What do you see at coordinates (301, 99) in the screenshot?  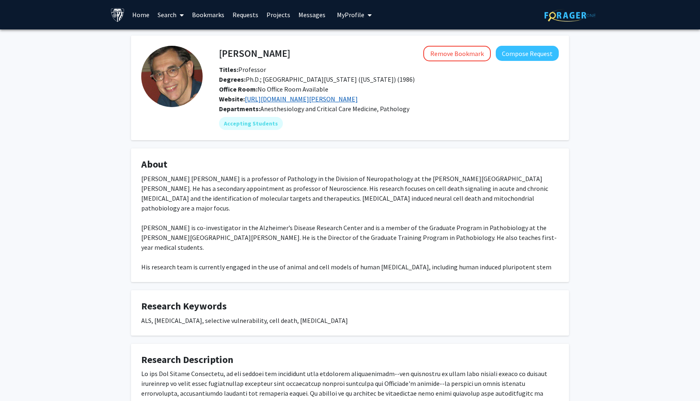 I see `a: Opens in a new tab` at bounding box center [301, 99].